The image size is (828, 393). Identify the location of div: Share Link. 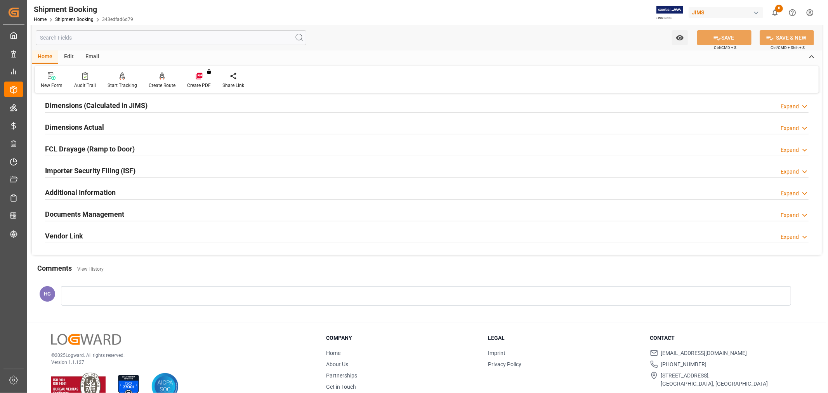
(233, 85).